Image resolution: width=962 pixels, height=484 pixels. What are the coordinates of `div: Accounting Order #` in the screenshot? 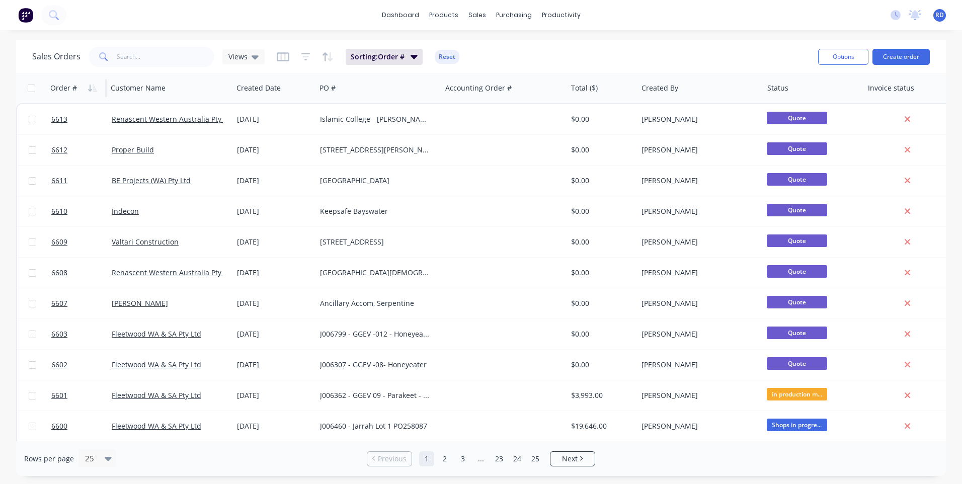 It's located at (478, 88).